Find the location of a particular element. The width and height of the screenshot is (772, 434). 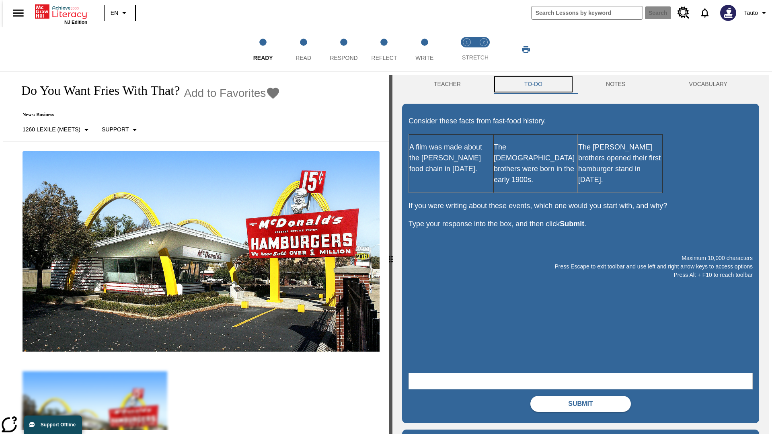

button: Select Lexile, 1260 Lexile (Meets) is located at coordinates (57, 130).